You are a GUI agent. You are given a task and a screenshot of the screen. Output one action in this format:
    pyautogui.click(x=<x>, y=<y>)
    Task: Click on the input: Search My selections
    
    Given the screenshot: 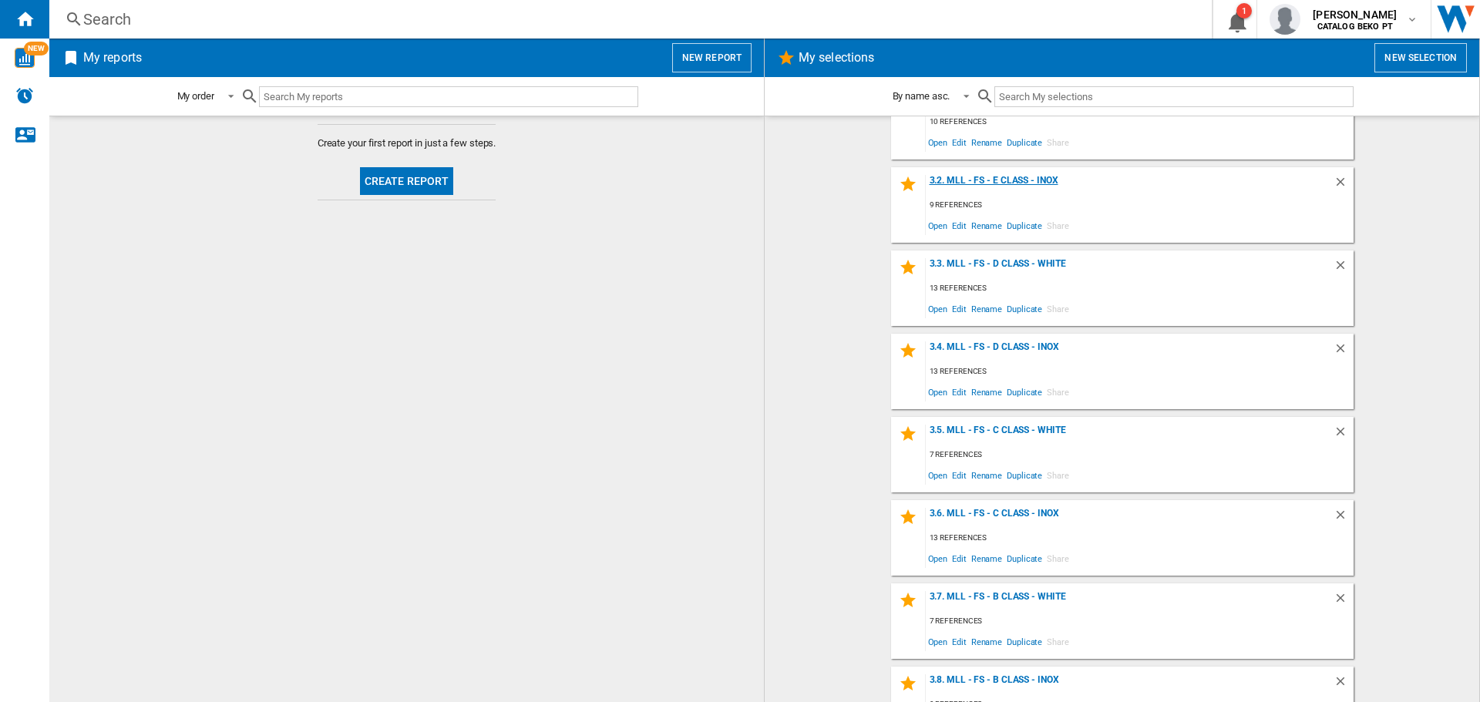 What is the action you would take?
    pyautogui.click(x=1173, y=96)
    